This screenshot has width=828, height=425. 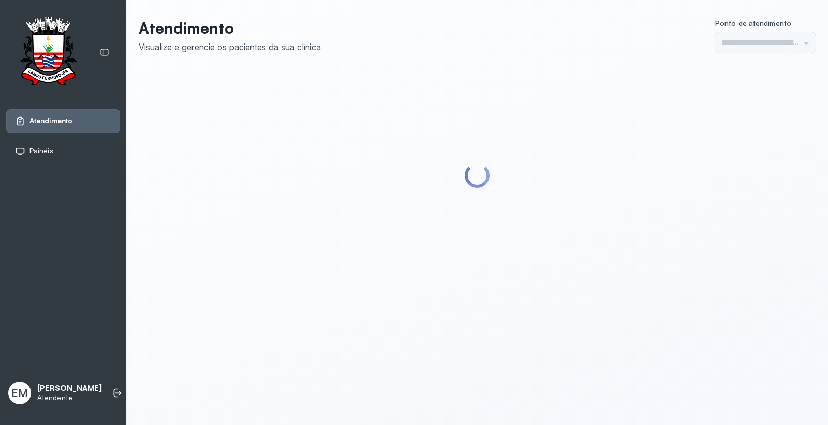 What do you see at coordinates (230, 47) in the screenshot?
I see `div: Visualize e gerencie os pacientes da sua clínica` at bounding box center [230, 47].